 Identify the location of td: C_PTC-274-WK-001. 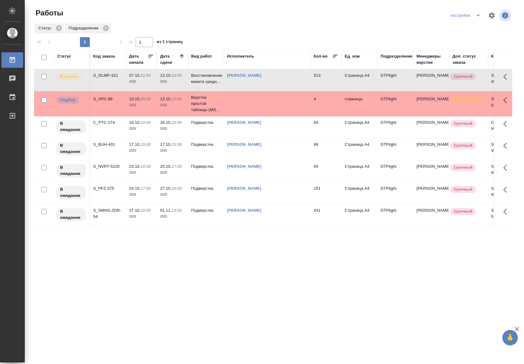
(506, 127).